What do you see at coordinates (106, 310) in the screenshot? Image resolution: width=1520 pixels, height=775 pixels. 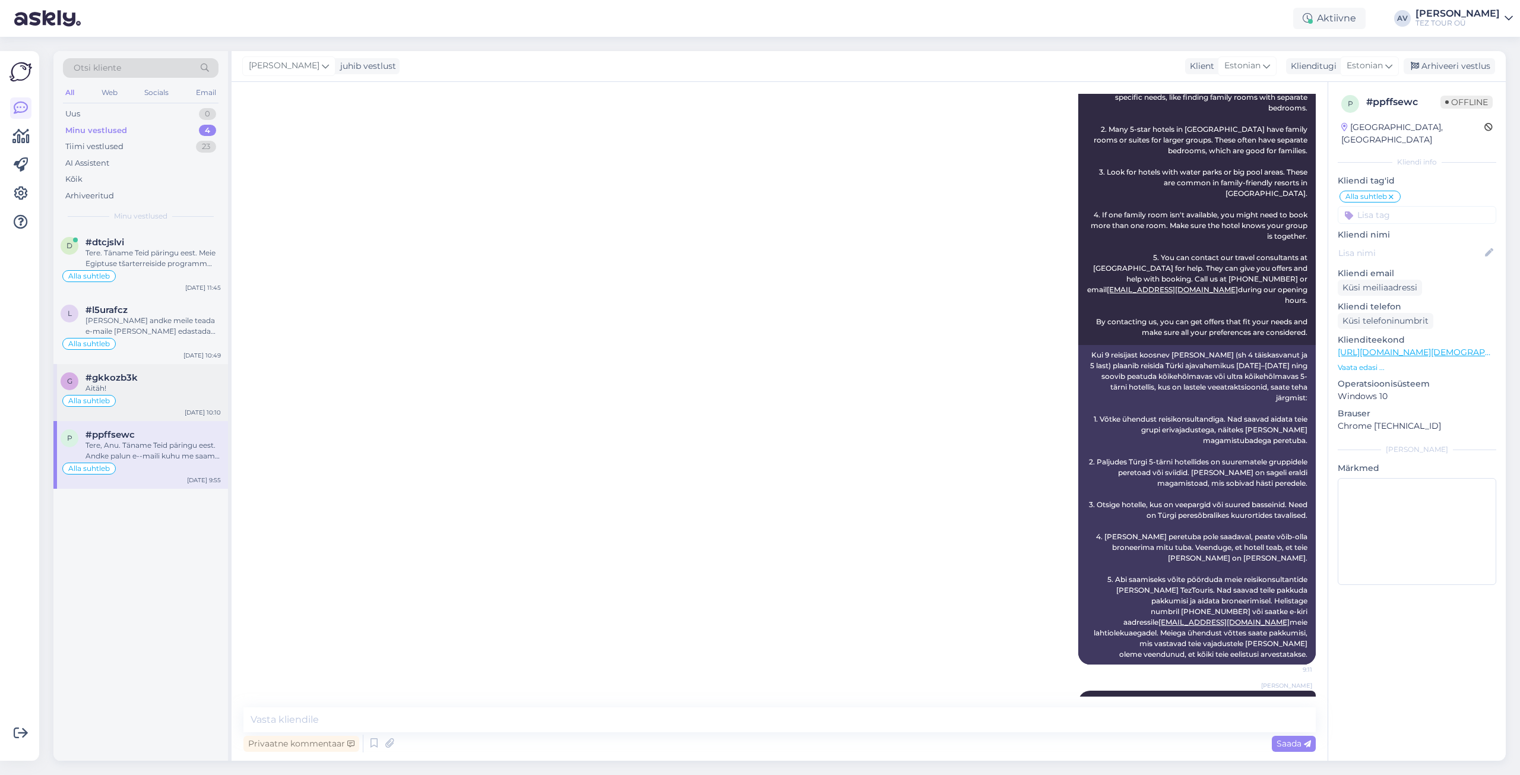 I see `span: #l5urafcz` at bounding box center [106, 310].